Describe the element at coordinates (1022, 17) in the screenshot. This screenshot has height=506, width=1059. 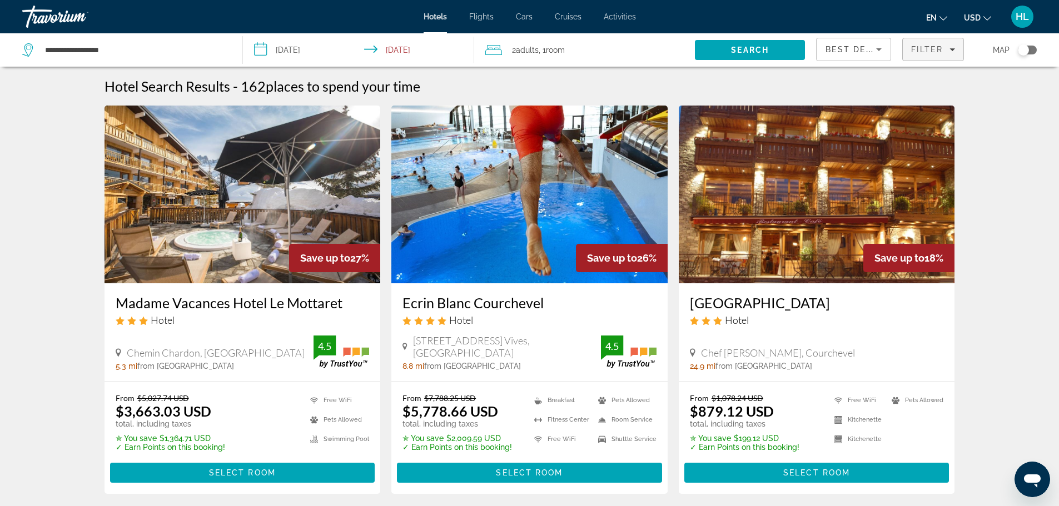
I see `span: HL` at that location.